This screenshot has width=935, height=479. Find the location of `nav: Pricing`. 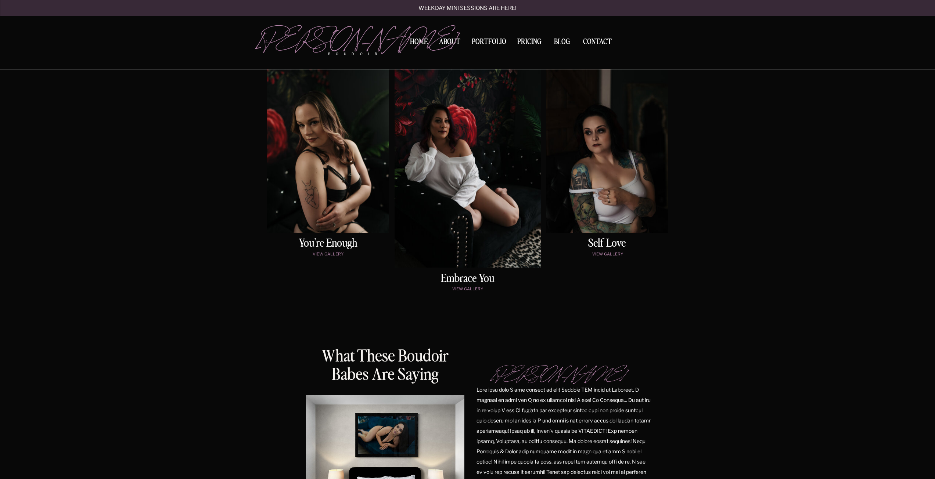

nav: Pricing is located at coordinates (529, 43).